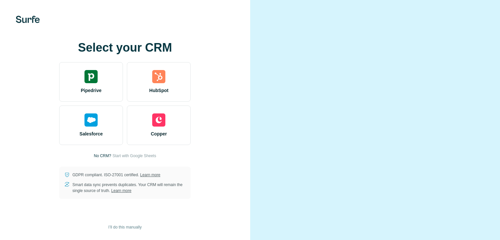 The width and height of the screenshot is (500, 240). I want to click on span: Start with Google Sheets, so click(134, 156).